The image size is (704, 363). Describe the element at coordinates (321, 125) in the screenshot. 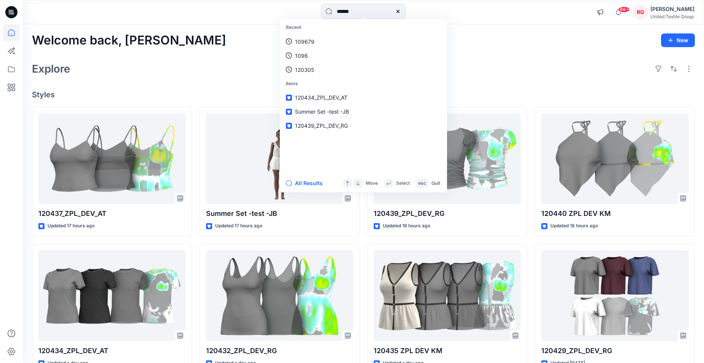

I see `span: 120439_ZPL_DEV_RG` at that location.